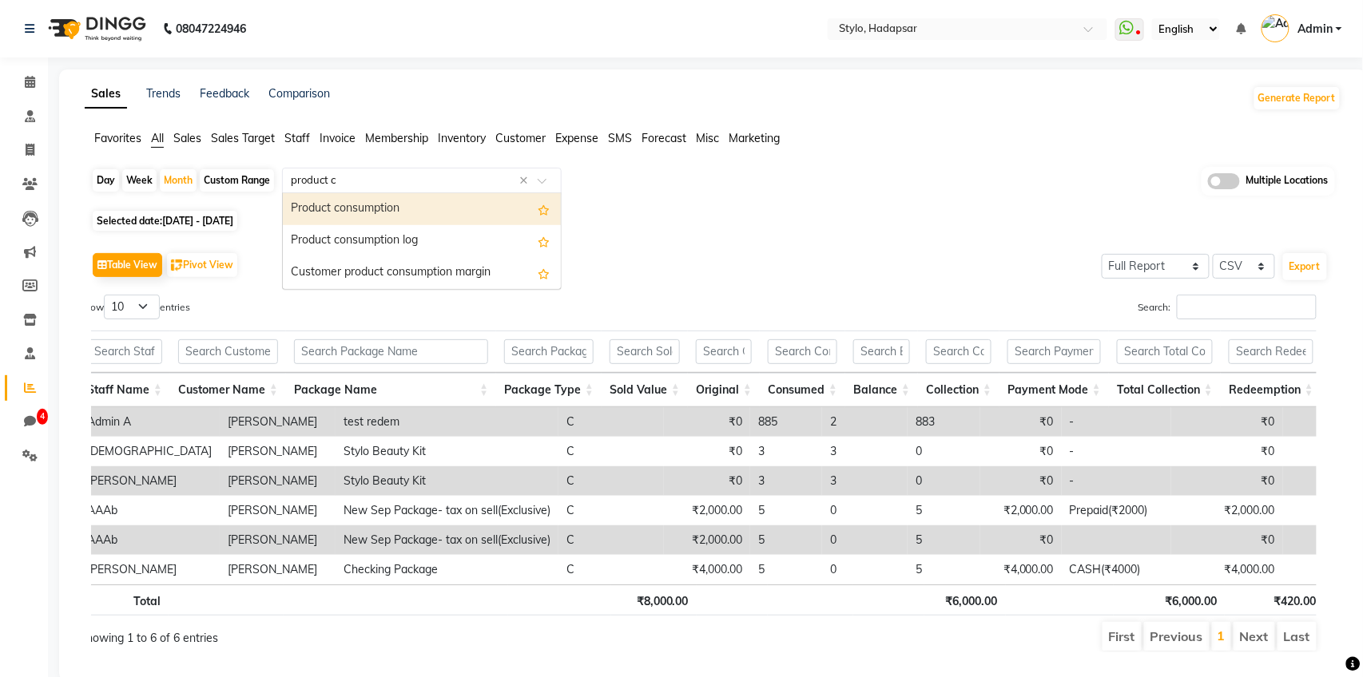  I want to click on span: SMS, so click(620, 138).